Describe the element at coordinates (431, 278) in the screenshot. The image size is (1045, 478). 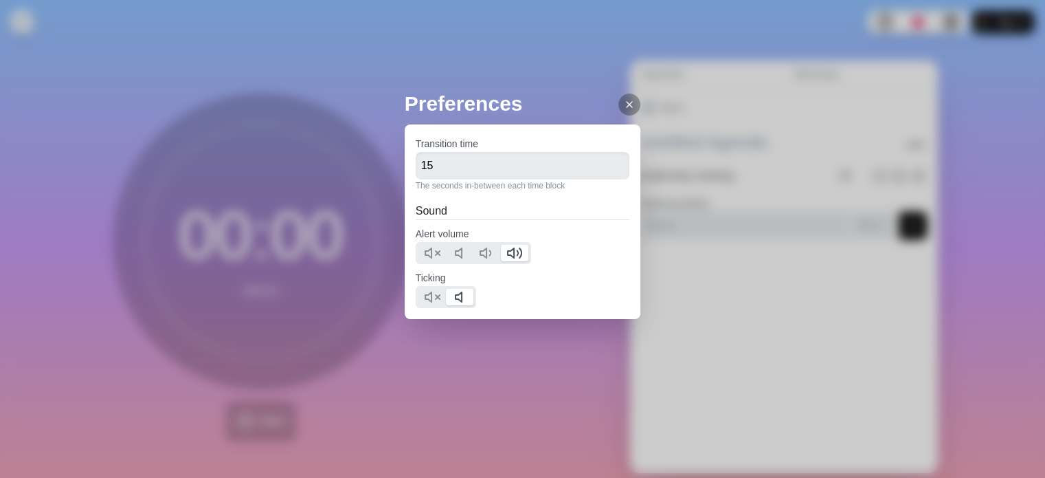
I see `label: Ticking` at that location.